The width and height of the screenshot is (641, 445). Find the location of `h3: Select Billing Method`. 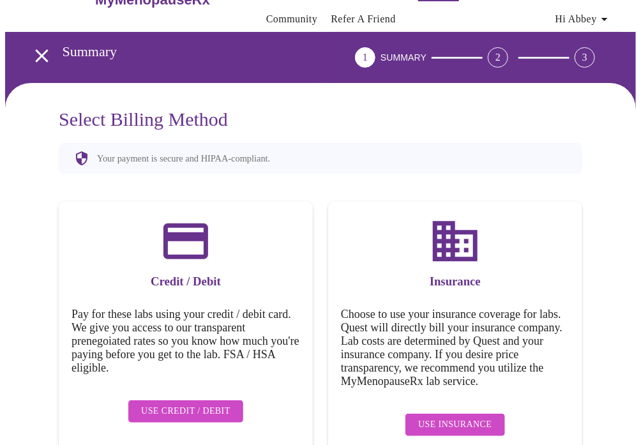

h3: Select Billing Method is located at coordinates (321, 119).